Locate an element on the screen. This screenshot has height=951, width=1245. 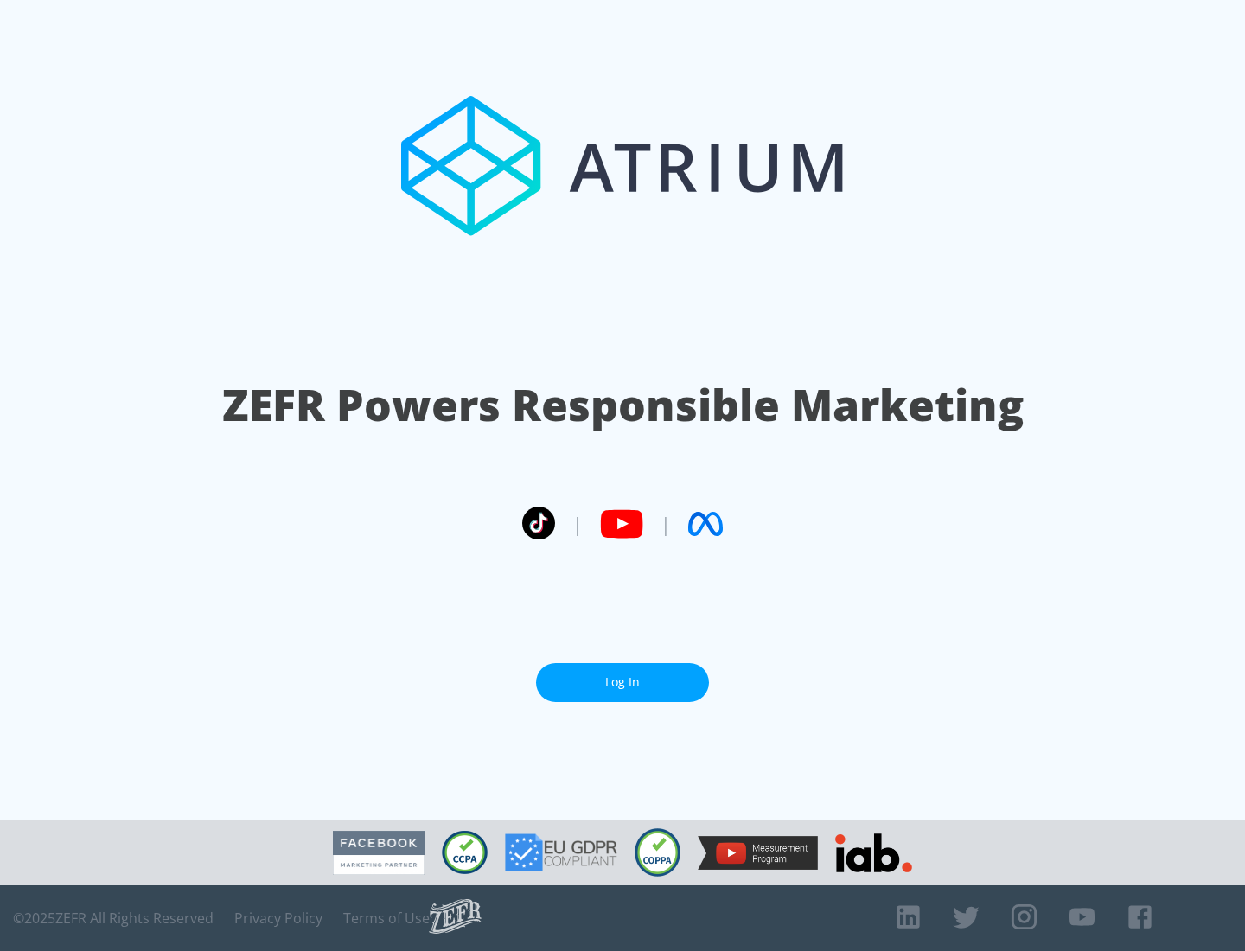
img: Facebook Marketing Partner is located at coordinates (379, 852).